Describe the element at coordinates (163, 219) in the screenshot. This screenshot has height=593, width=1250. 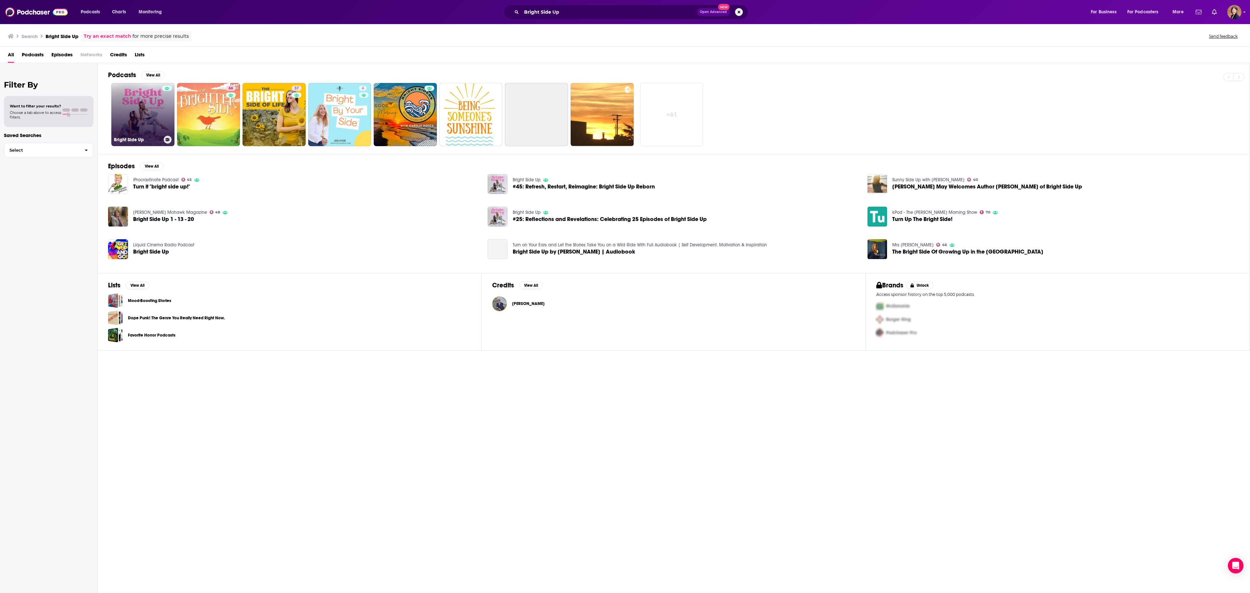
I see `span: Bright Side Up 1 - 13 - 20` at that location.